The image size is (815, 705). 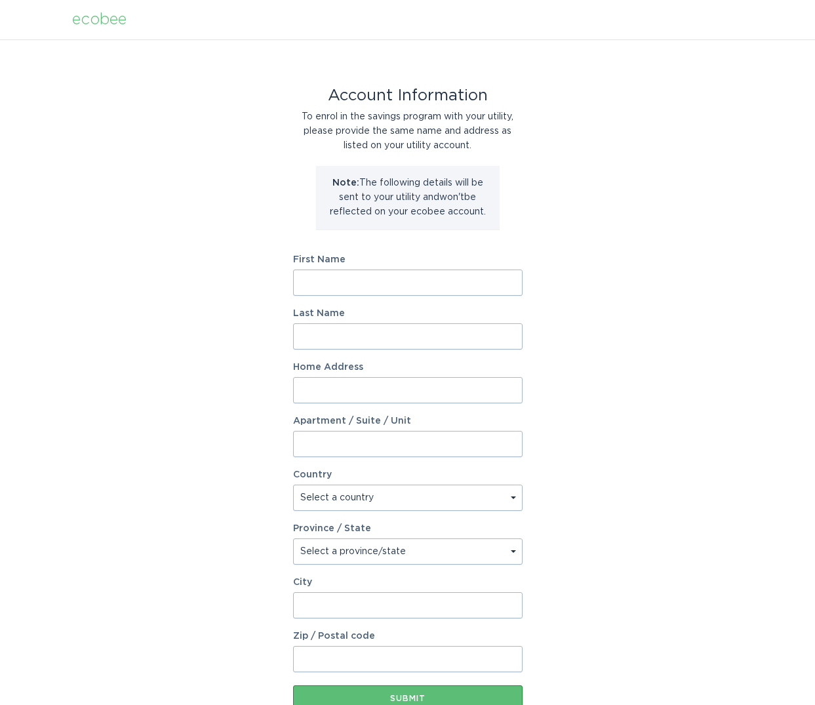 I want to click on label: First Name, so click(x=408, y=260).